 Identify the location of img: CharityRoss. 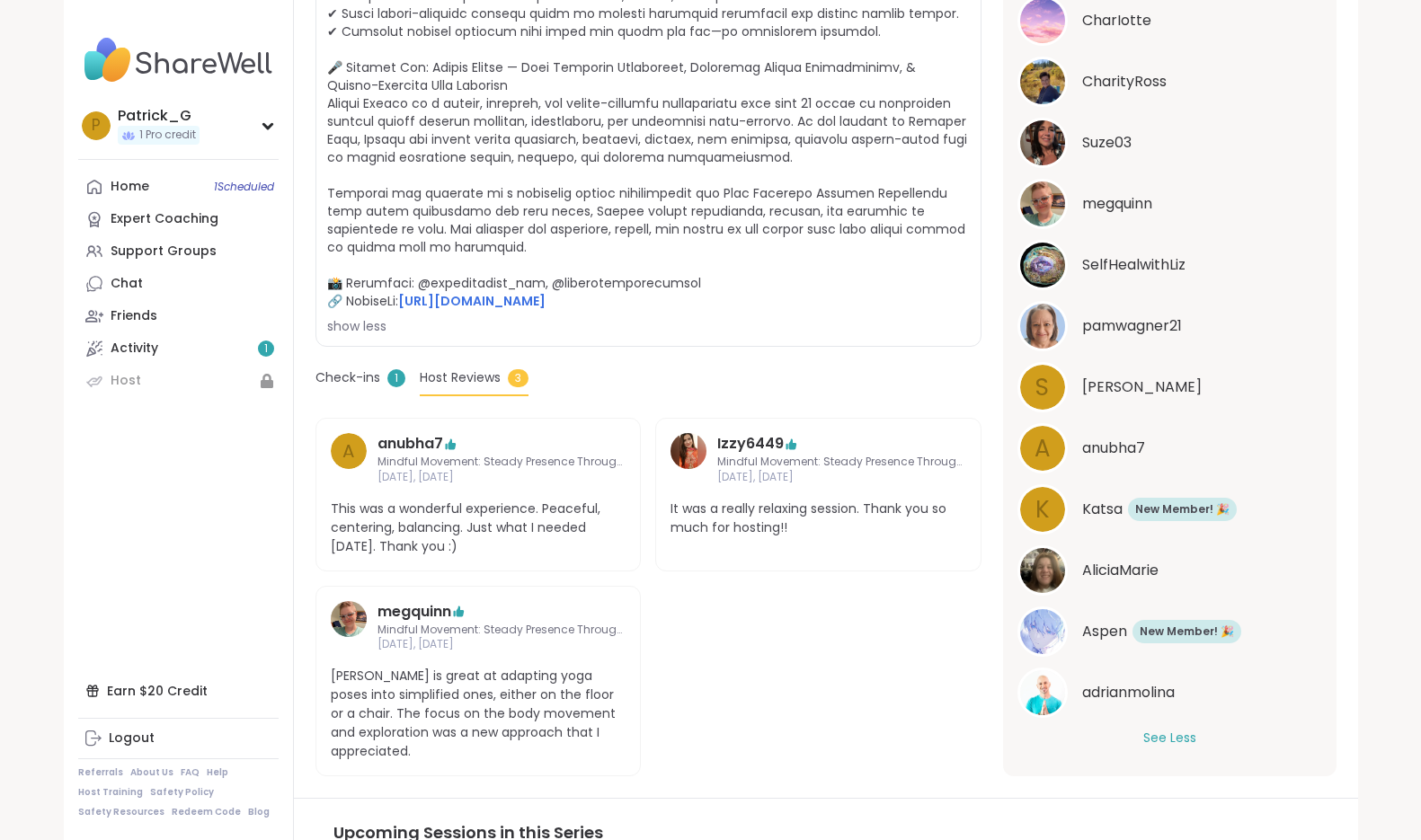
(1042, 82).